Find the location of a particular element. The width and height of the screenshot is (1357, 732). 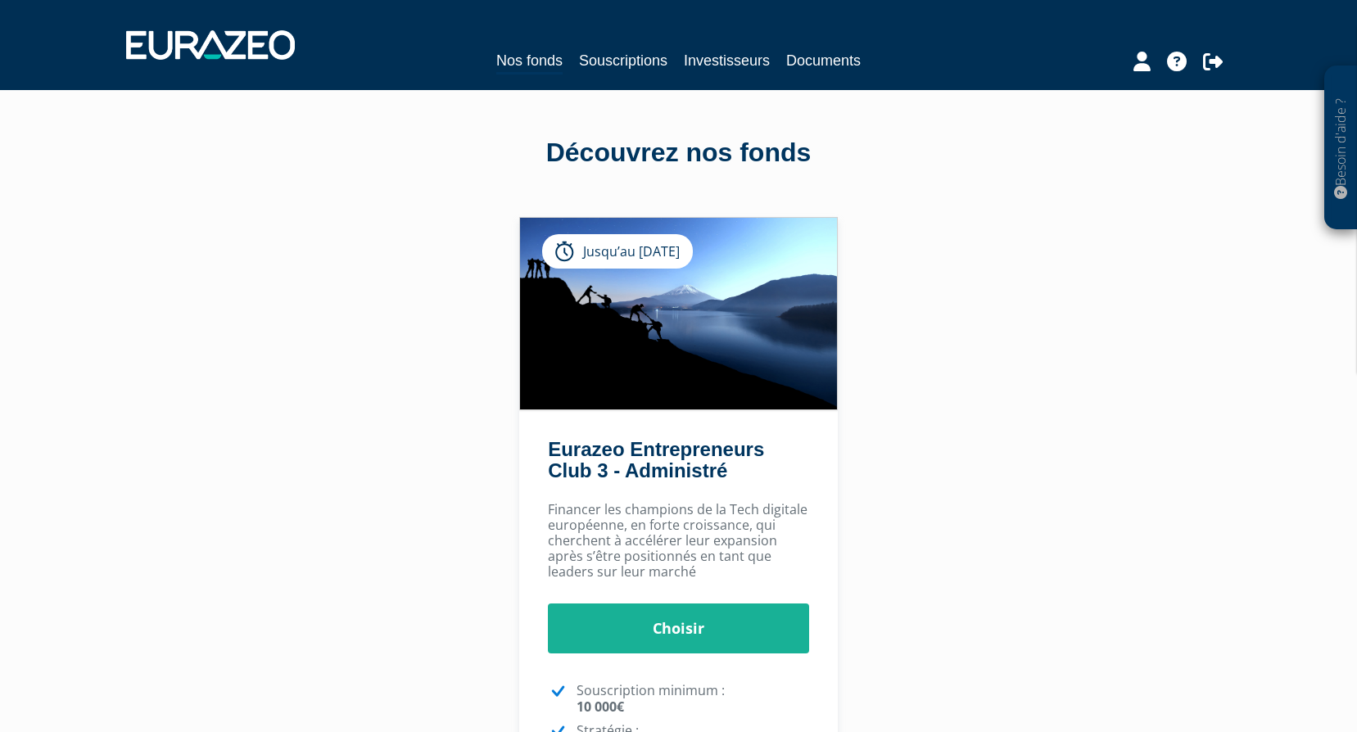

p: Financer les champions de la Tech digitale européenne, en forte croissance, qui cherchent à accél... is located at coordinates (678, 541).